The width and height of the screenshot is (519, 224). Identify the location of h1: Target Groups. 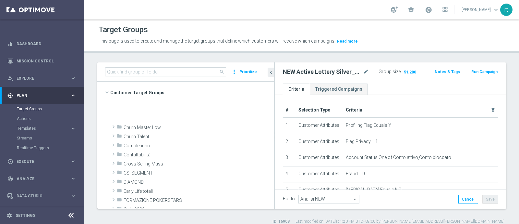
(123, 30).